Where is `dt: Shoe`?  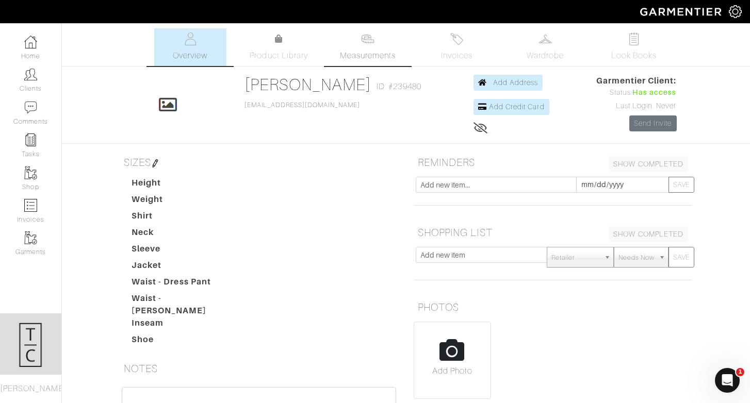 dt: Shoe is located at coordinates (183, 342).